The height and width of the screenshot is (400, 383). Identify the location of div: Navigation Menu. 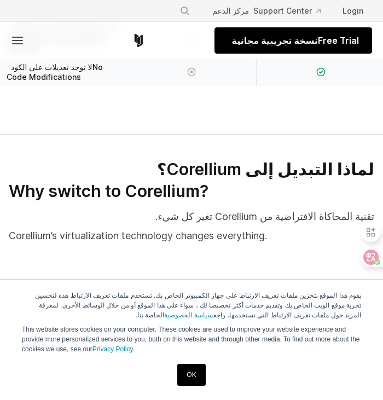
(272, 11).